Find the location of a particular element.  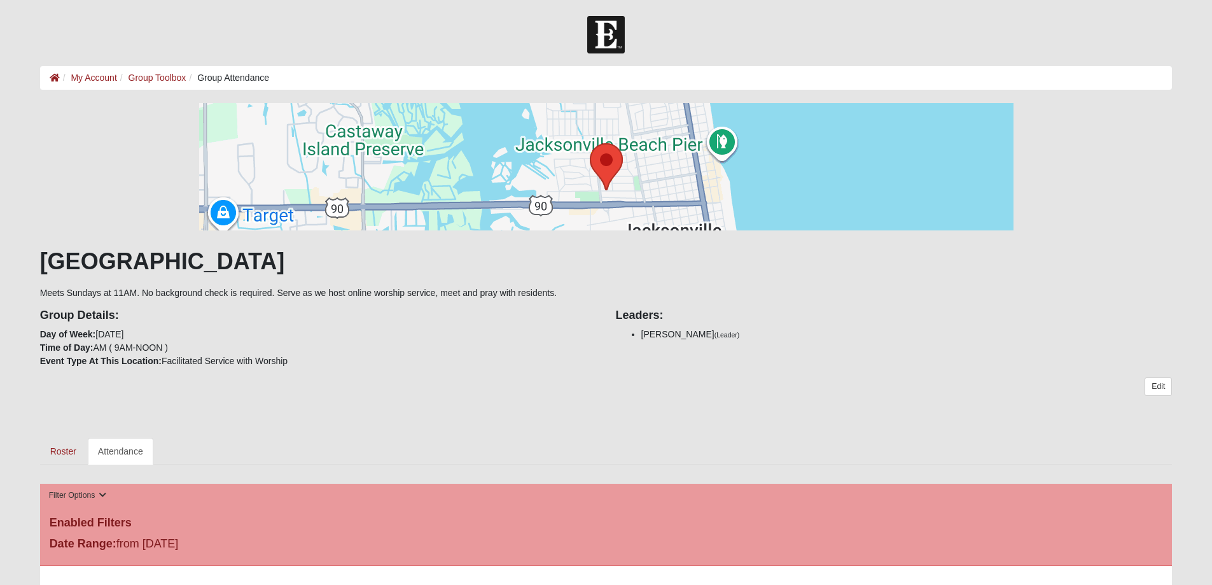

h4: Enabled Filters is located at coordinates (606, 523).